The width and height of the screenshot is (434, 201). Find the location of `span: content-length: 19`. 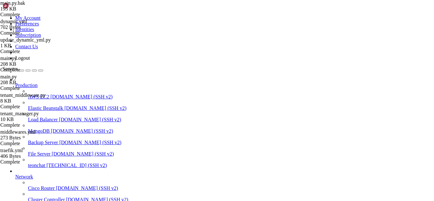

span: content-length: 19 is located at coordinates (23, 99).